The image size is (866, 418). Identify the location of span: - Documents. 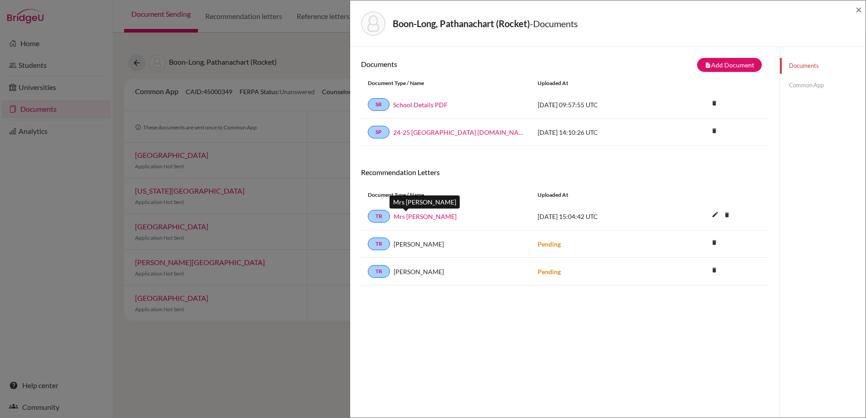
(554, 24).